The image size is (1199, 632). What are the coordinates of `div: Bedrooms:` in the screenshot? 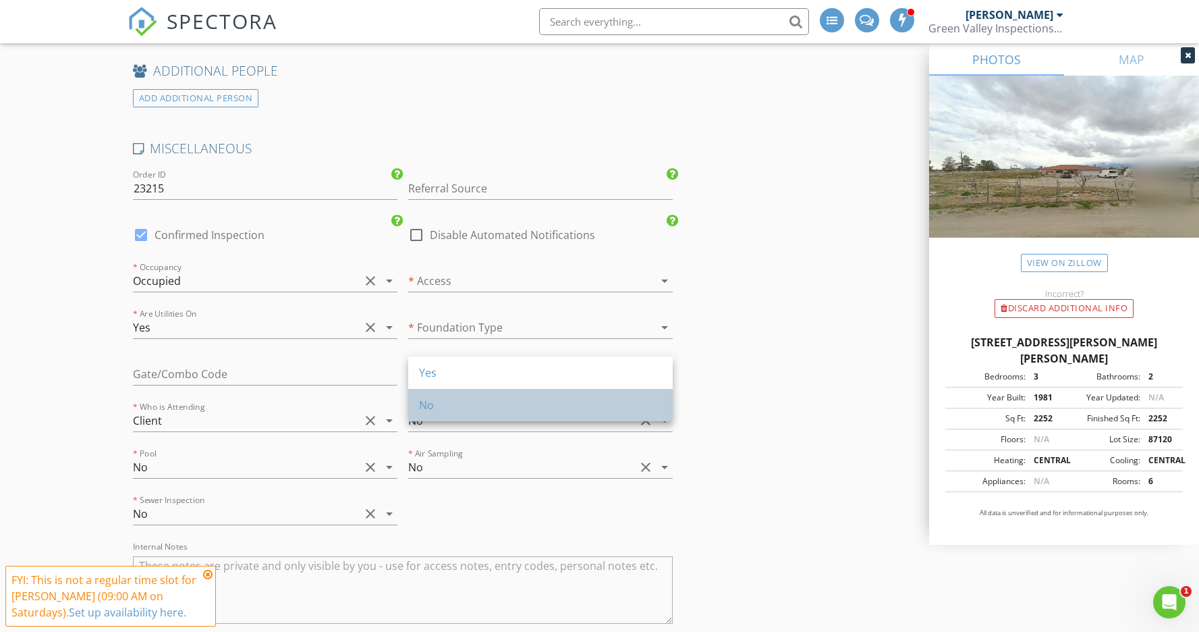 It's located at (987, 377).